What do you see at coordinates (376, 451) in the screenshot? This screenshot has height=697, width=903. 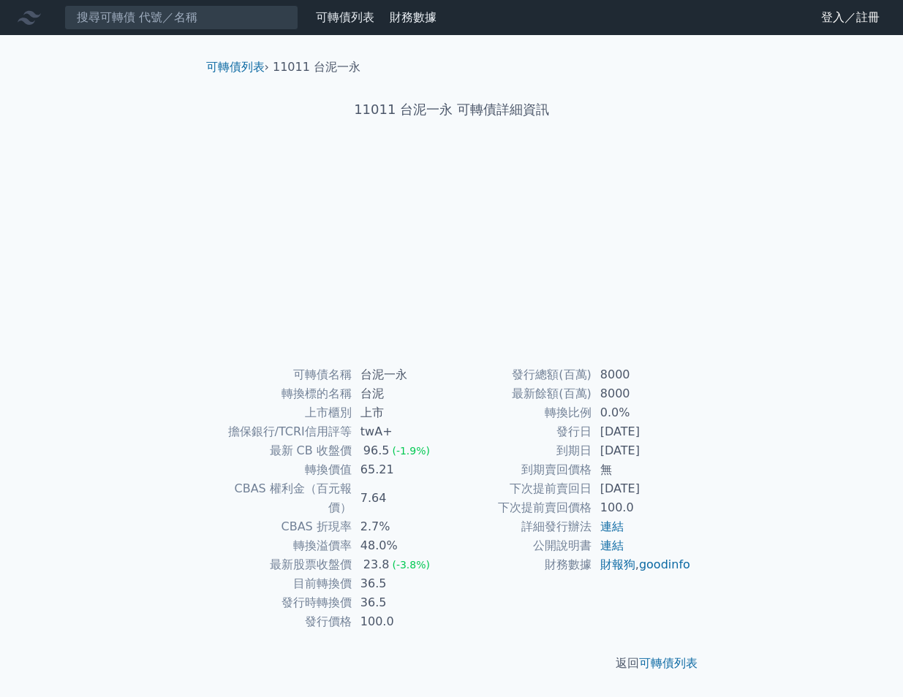 I see `div: 96.5` at bounding box center [376, 451].